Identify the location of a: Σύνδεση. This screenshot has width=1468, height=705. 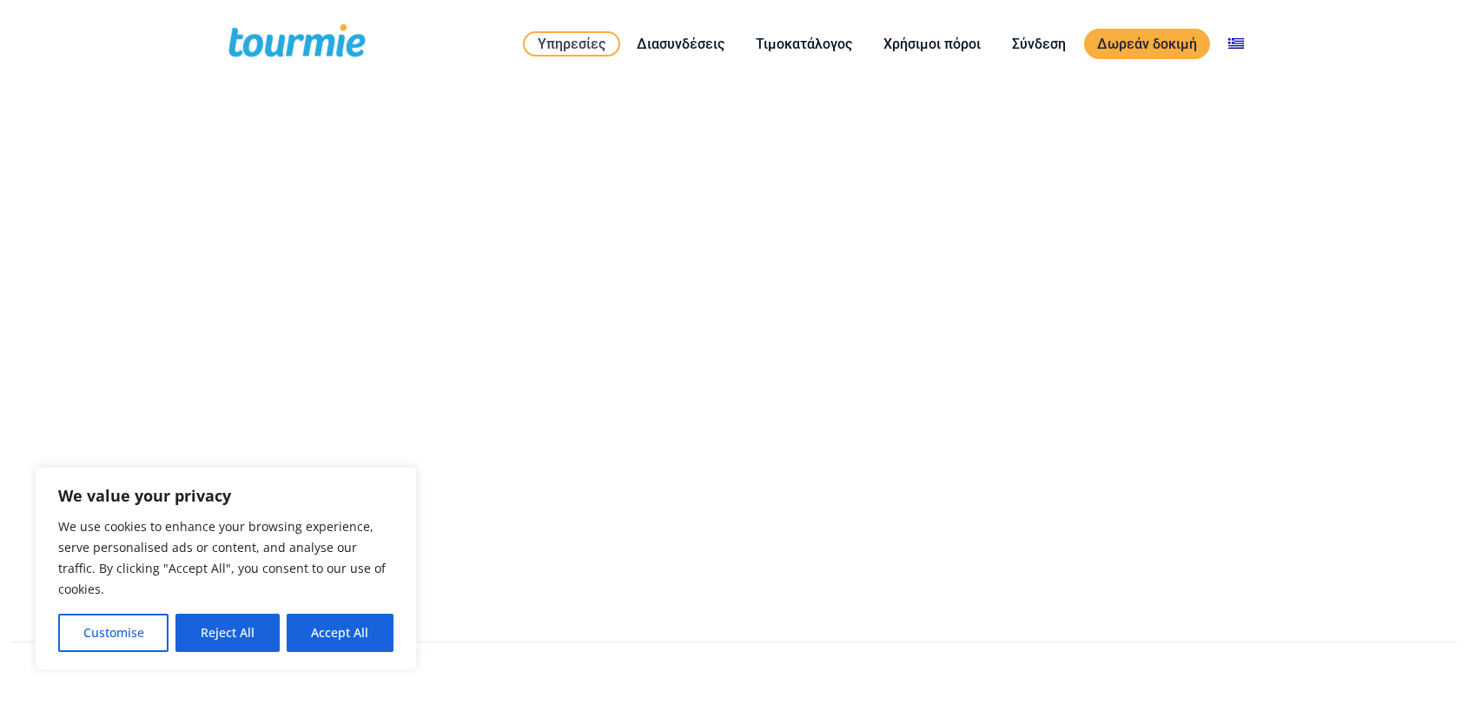
(1039, 43).